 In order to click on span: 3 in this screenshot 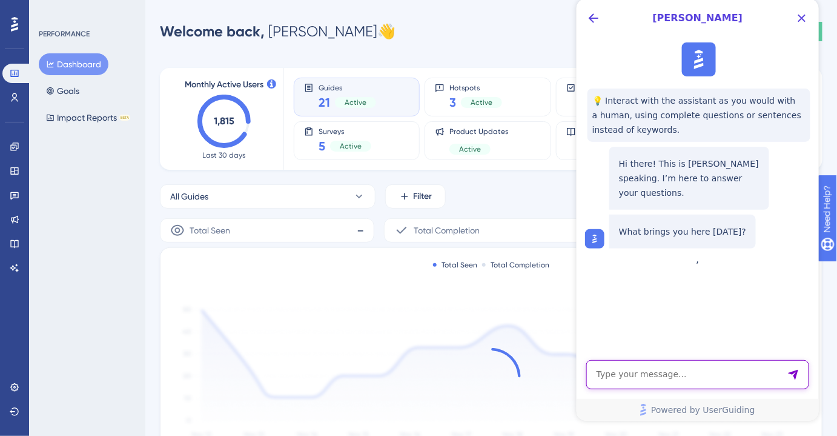, I will do `click(453, 102)`.